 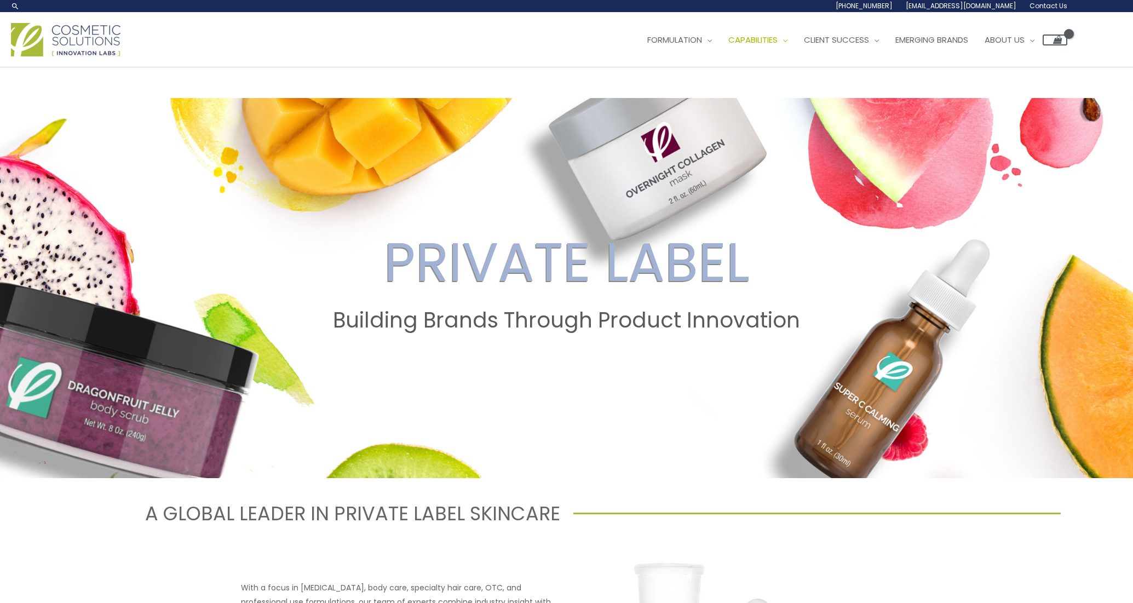 What do you see at coordinates (837, 39) in the screenshot?
I see `span: Client Success` at bounding box center [837, 39].